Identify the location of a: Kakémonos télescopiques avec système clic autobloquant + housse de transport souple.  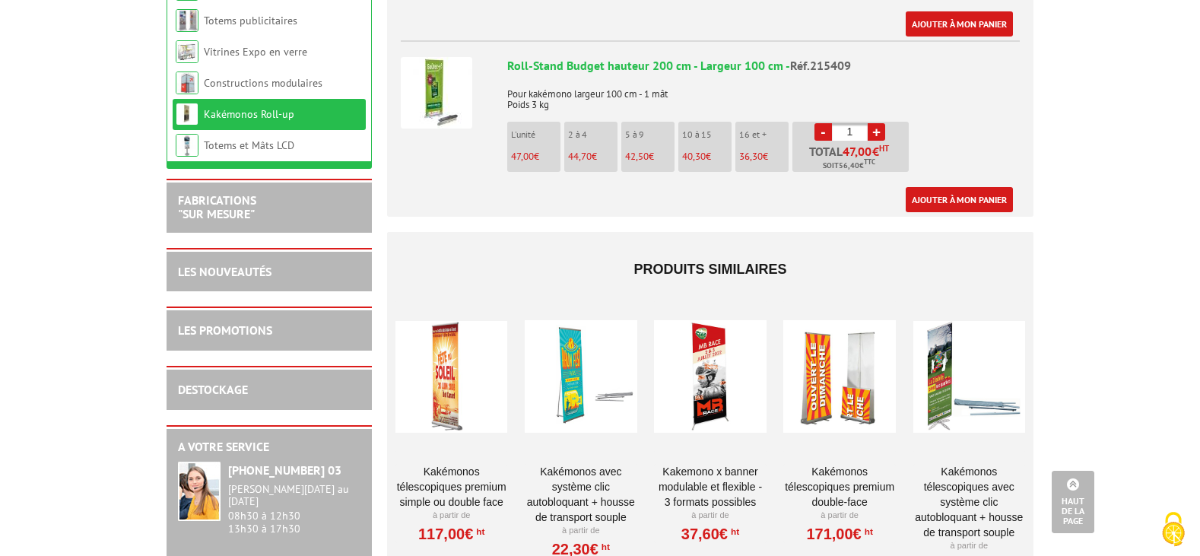
(969, 502).